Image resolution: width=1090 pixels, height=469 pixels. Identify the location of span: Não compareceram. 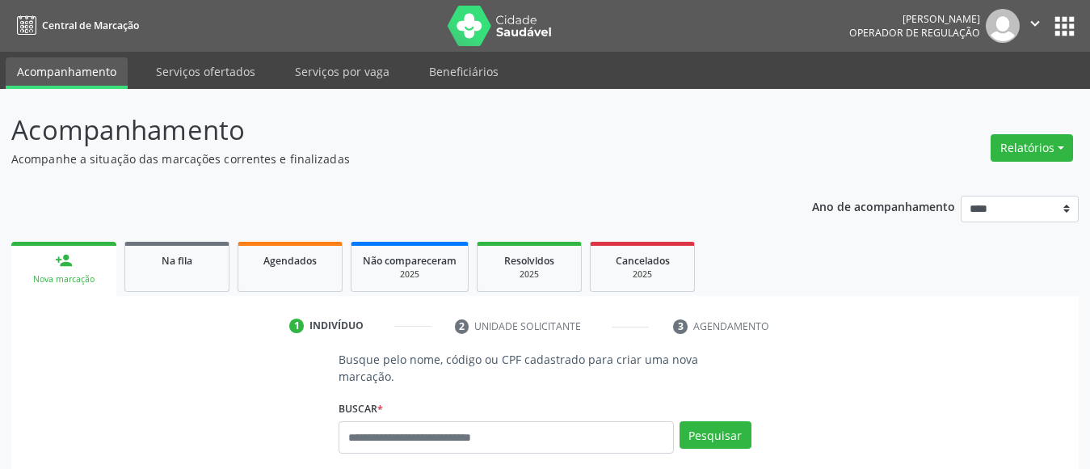
(410, 260).